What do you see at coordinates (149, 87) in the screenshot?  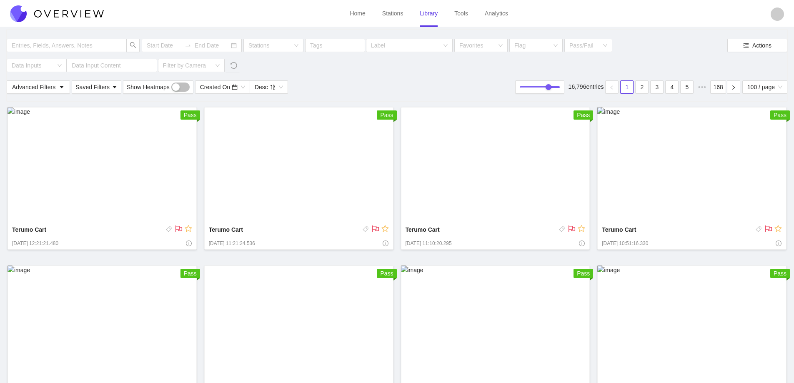 I see `span: Show Heatmaps` at bounding box center [149, 87].